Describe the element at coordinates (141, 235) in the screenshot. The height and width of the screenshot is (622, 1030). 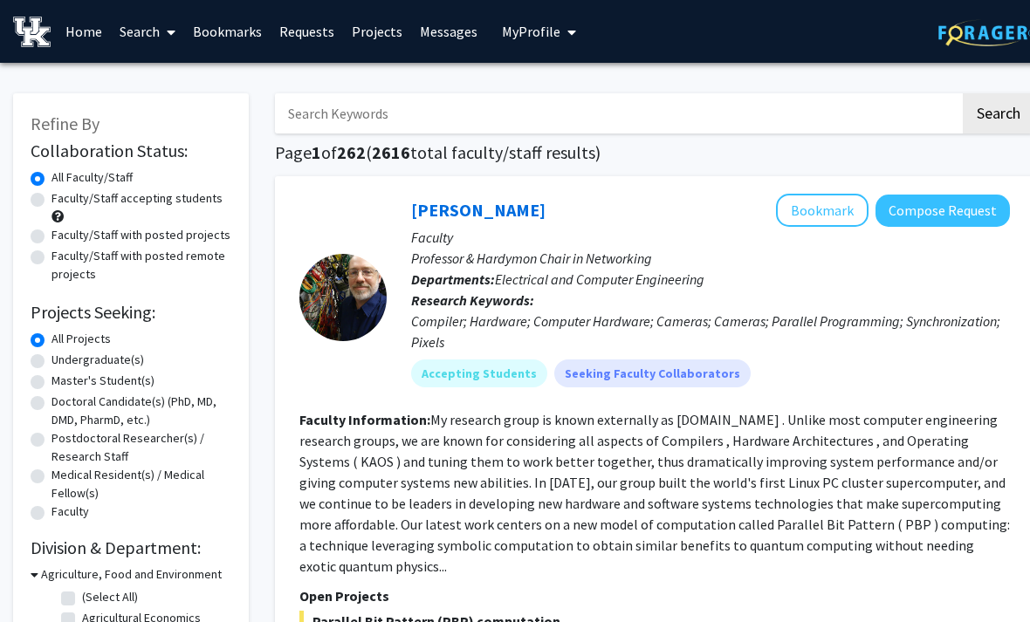
I see `label: Faculty/Staff with posted projects` at that location.